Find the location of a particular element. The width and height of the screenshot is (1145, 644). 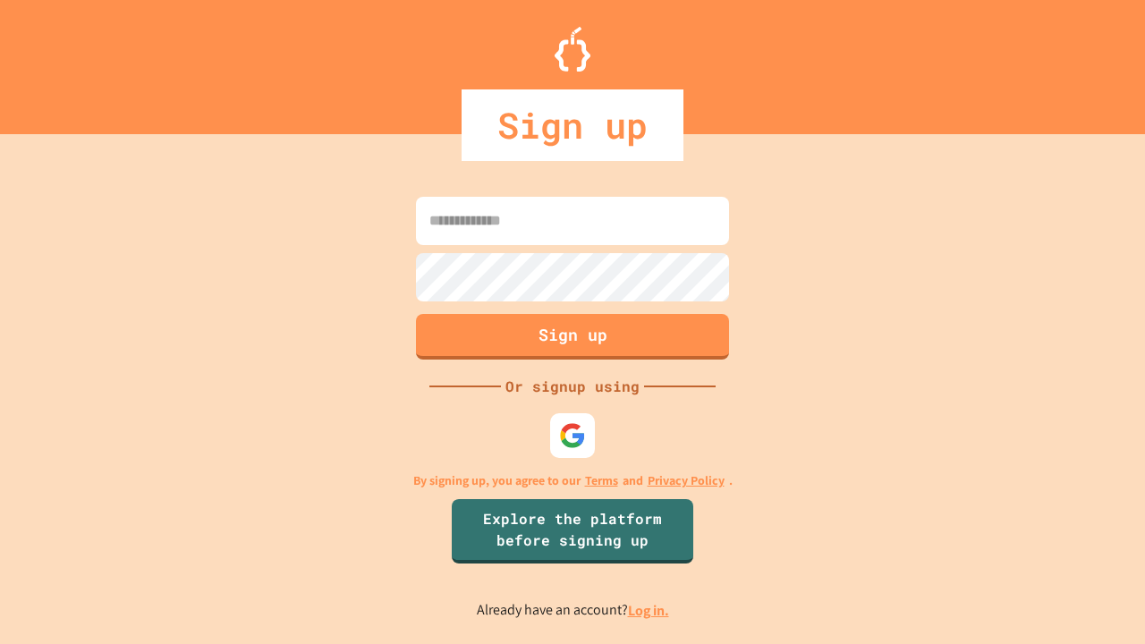

a: Explore the platform before signing up is located at coordinates (572, 531).